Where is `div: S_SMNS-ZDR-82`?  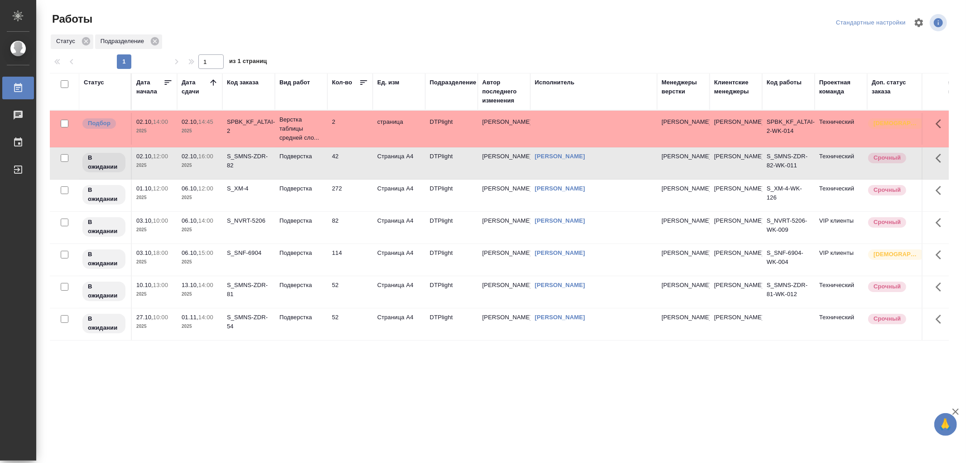
div: S_SMNS-ZDR-82 is located at coordinates (249, 161).